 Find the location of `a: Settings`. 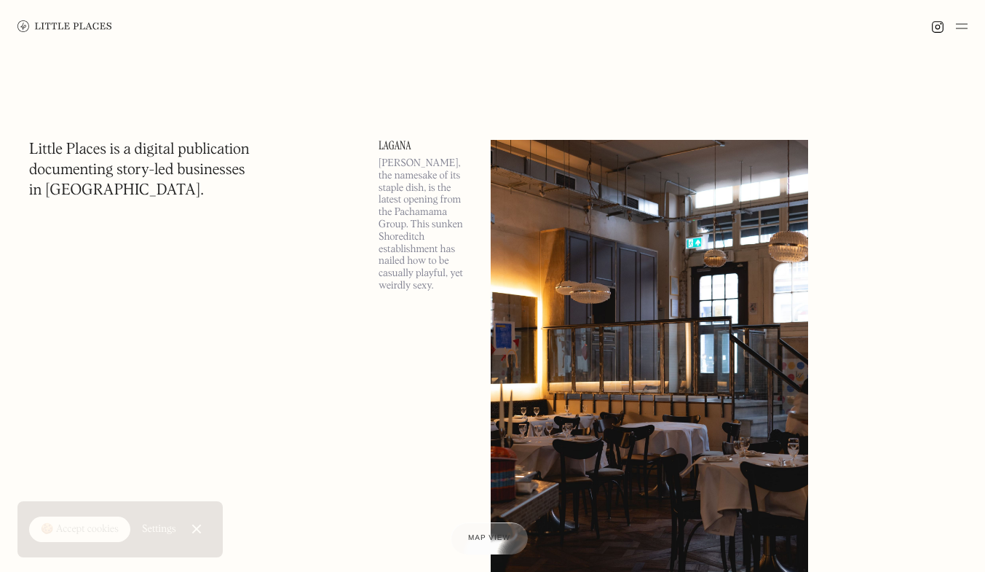

a: Settings is located at coordinates (159, 529).